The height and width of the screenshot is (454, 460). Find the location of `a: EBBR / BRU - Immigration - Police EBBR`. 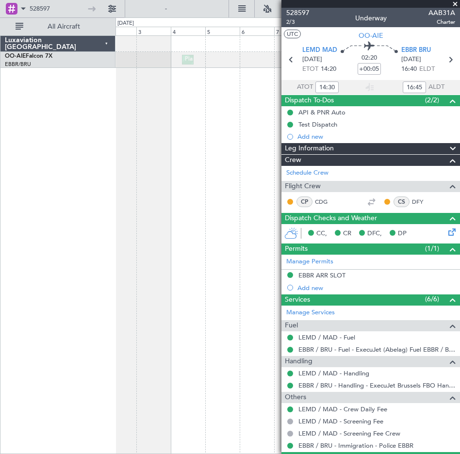

a: EBBR / BRU - Immigration - Police EBBR is located at coordinates (355, 445).